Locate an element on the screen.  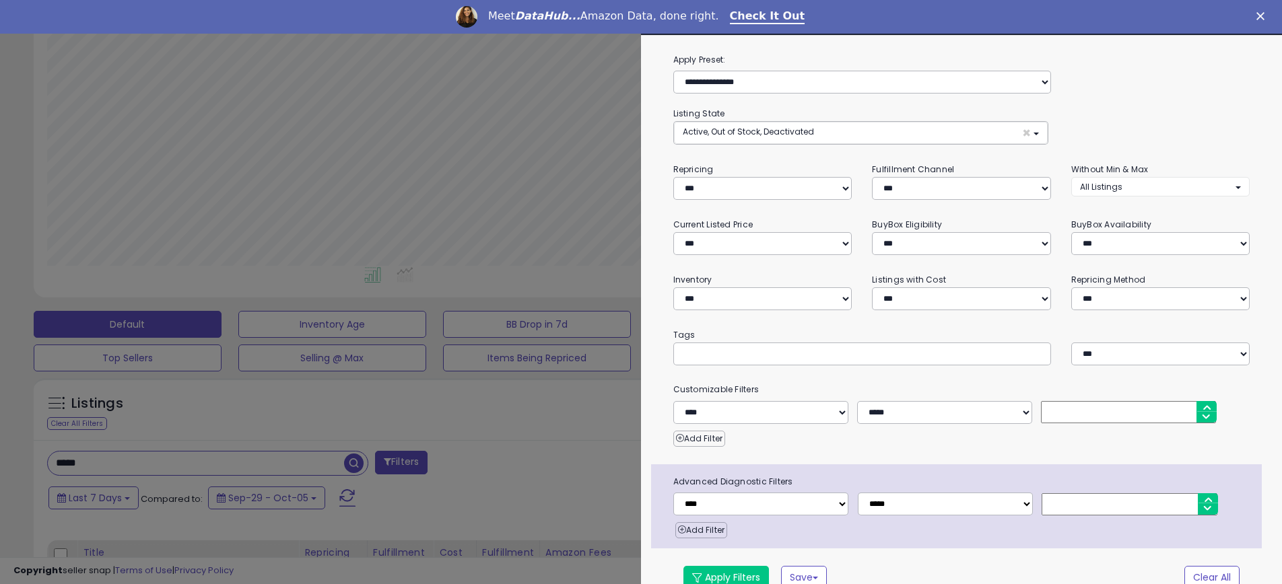
button: Active, Out of Stock, Deactivated × is located at coordinates (861, 133).